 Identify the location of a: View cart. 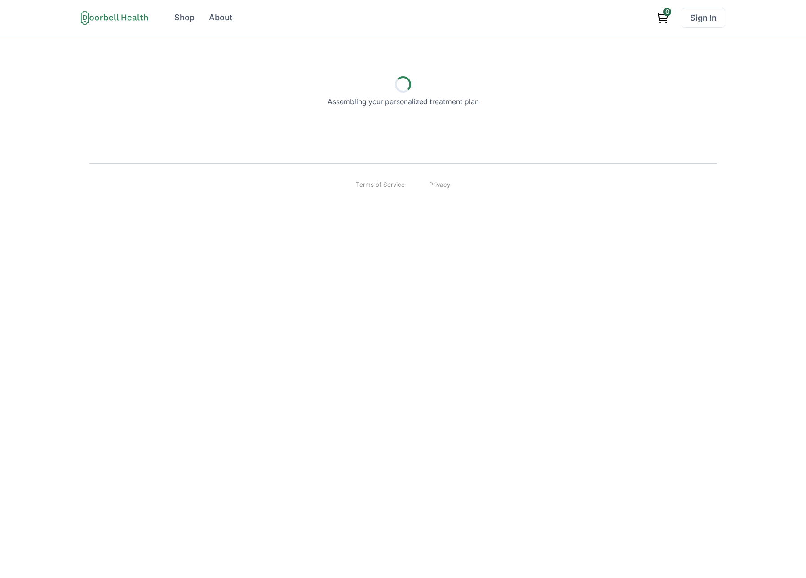
(662, 18).